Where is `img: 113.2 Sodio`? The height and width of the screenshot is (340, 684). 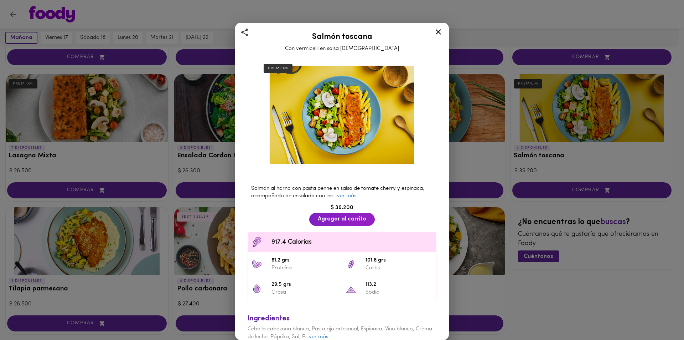
img: 113.2 Sodio is located at coordinates (351, 288).